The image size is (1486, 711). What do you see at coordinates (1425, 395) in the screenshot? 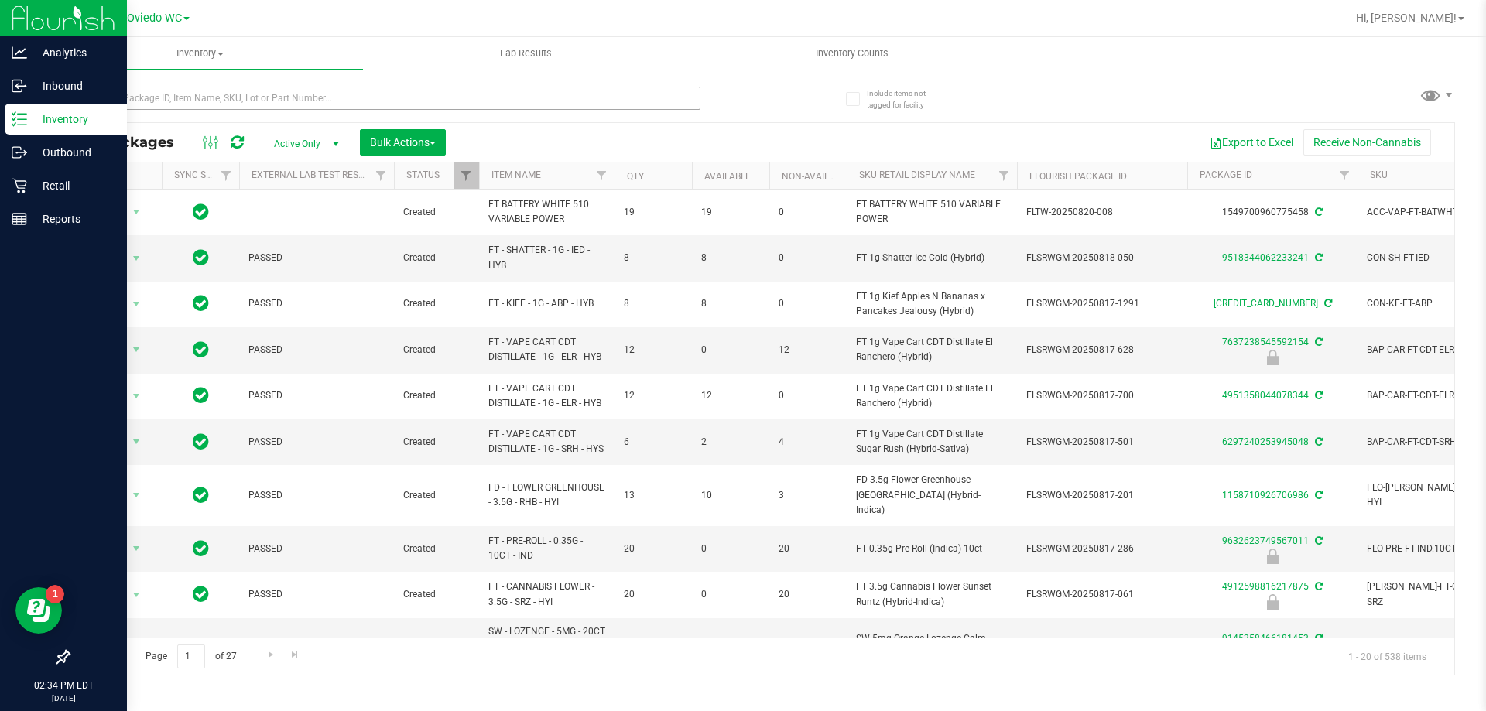
I see `span: BAP-CAR-FT-CDT-ELR1M` at bounding box center [1425, 395].